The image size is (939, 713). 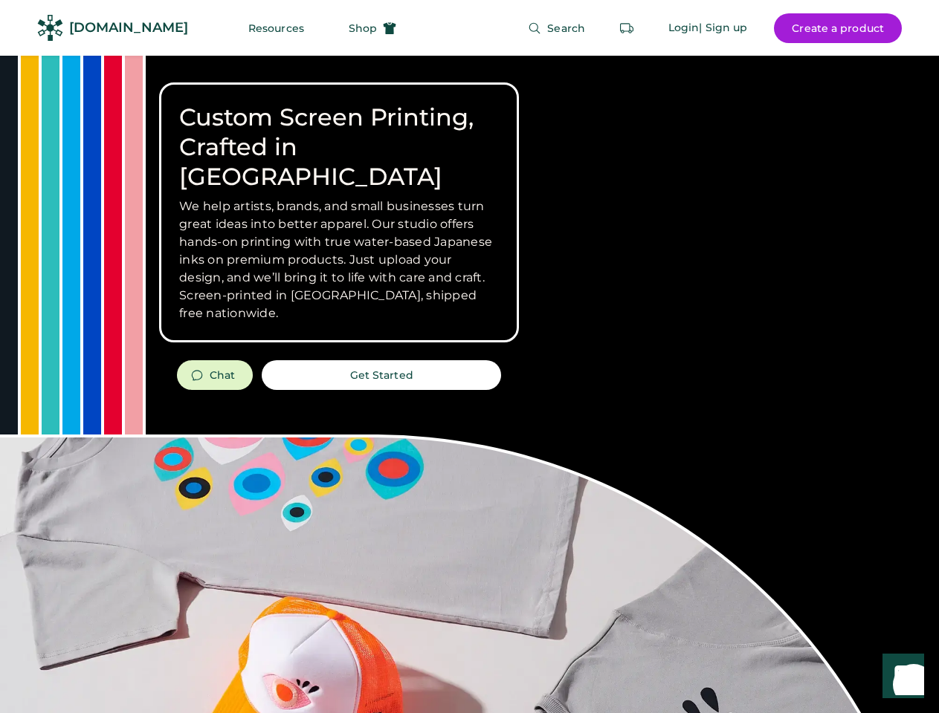 I want to click on div: Login, so click(x=684, y=28).